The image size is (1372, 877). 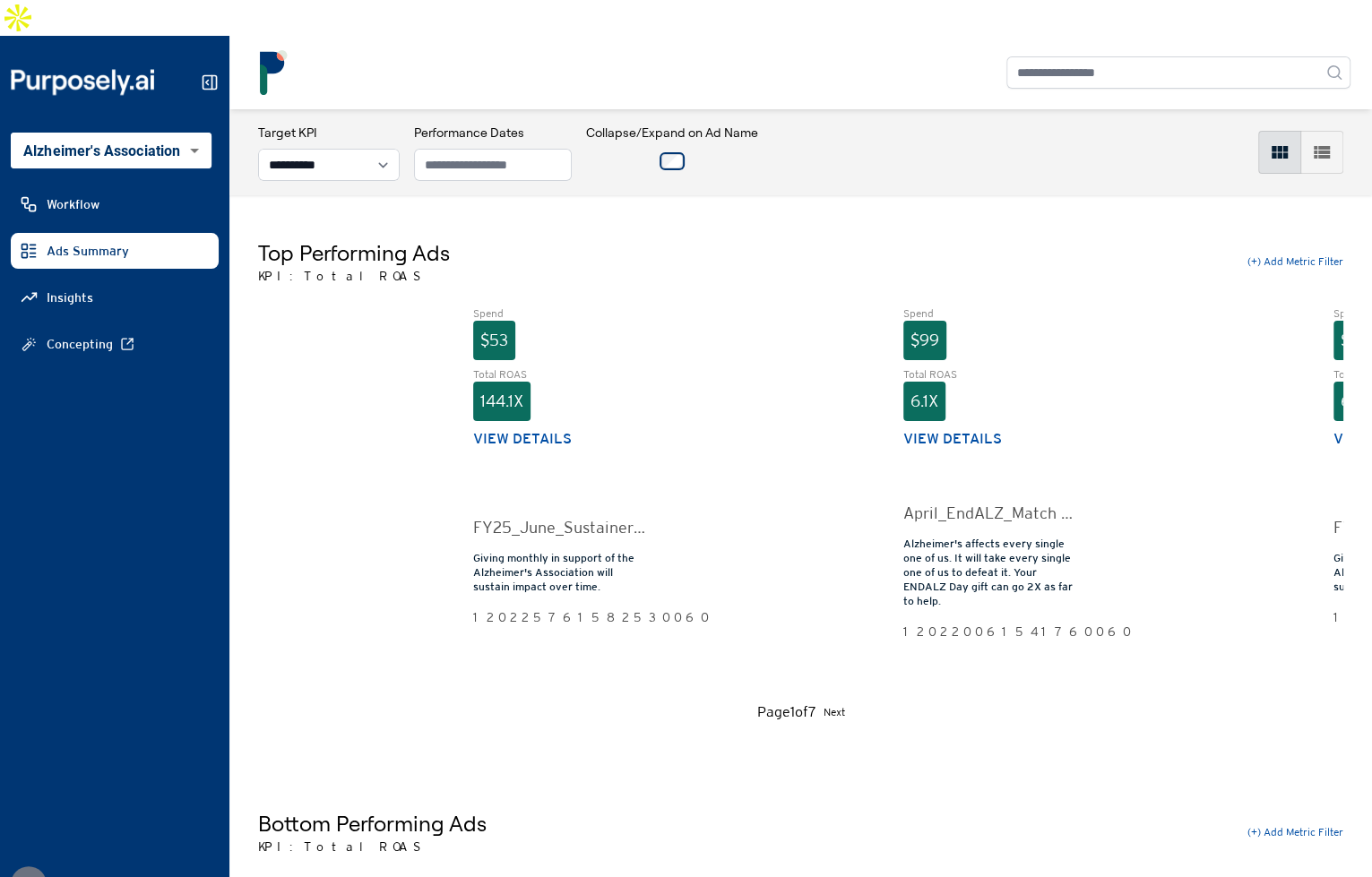 I want to click on div: 120225761582530060, so click(x=559, y=617).